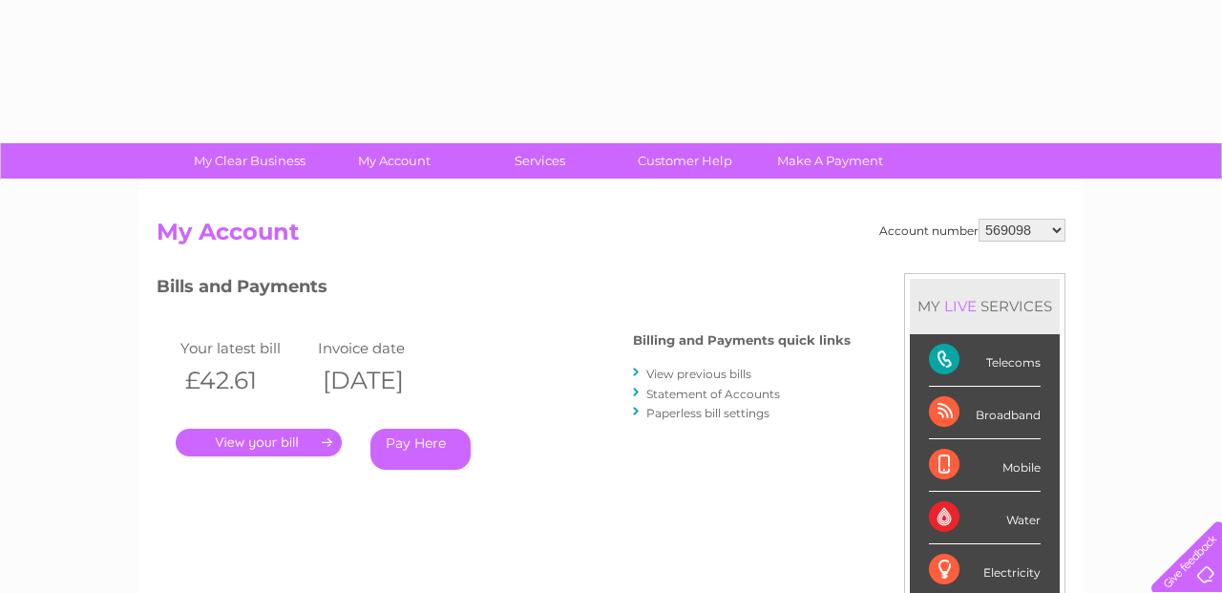  What do you see at coordinates (984, 465) in the screenshot?
I see `div: Mobile` at bounding box center [984, 465].